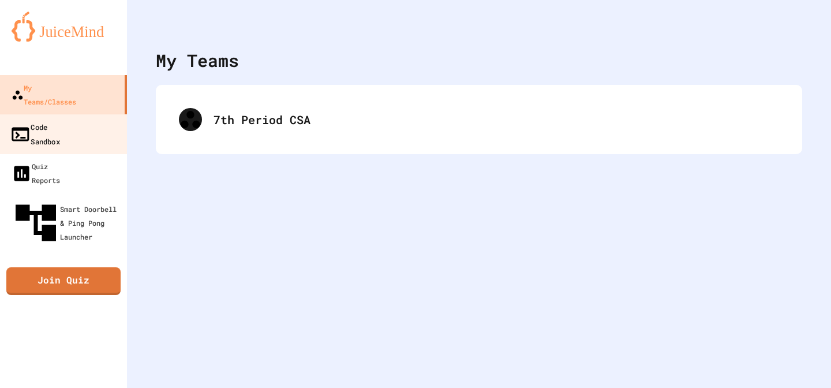 The image size is (831, 388). I want to click on img: logo-orange.svg, so click(63, 27).